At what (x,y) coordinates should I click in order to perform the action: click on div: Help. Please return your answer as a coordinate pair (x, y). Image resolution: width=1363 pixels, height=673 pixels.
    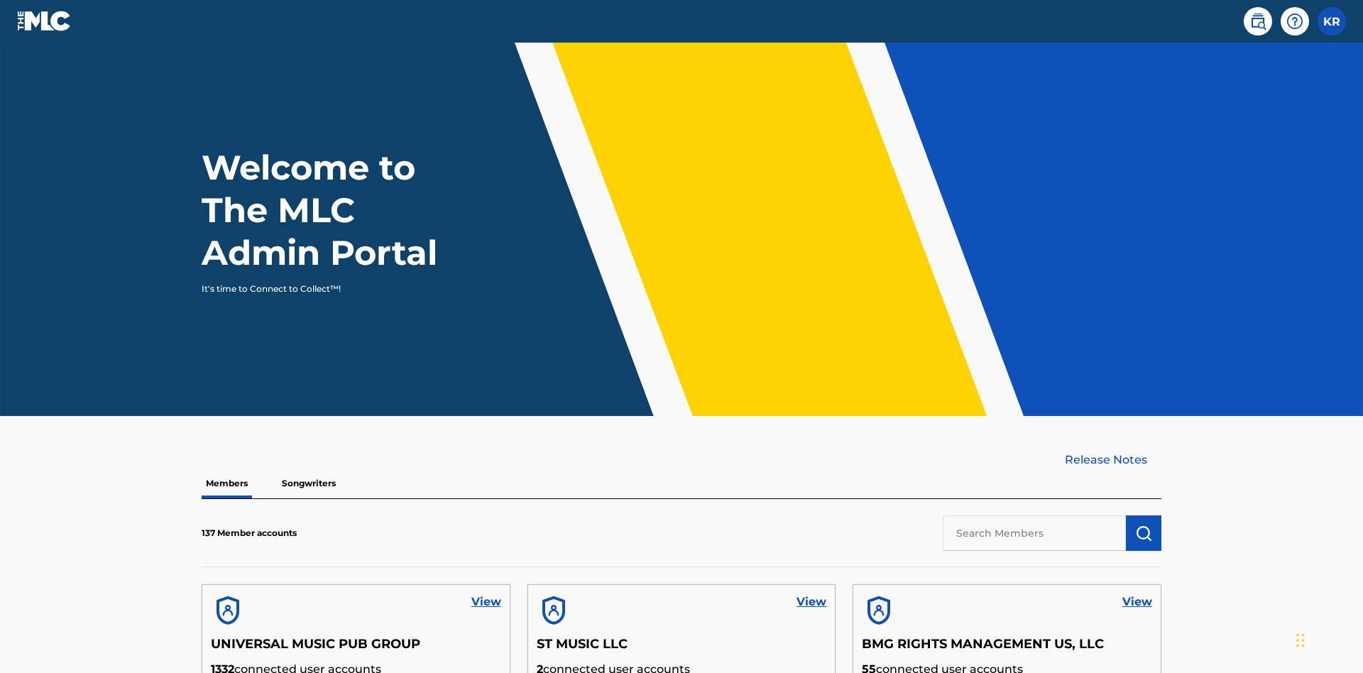
    Looking at the image, I should click on (1294, 21).